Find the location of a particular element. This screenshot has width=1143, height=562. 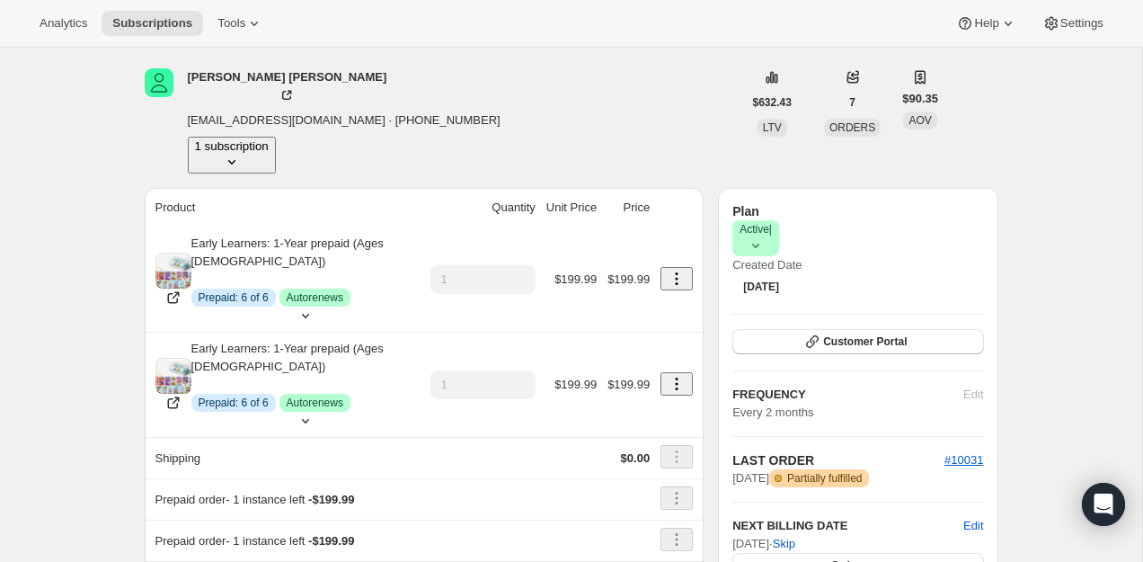

span: Lori Richardson is located at coordinates (159, 83).